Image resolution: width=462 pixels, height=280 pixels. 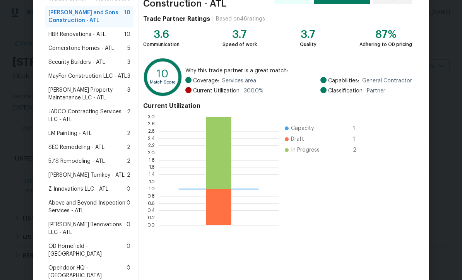 What do you see at coordinates (78, 189) in the screenshot?
I see `span: Z Innovations LLC - ATL` at bounding box center [78, 189].